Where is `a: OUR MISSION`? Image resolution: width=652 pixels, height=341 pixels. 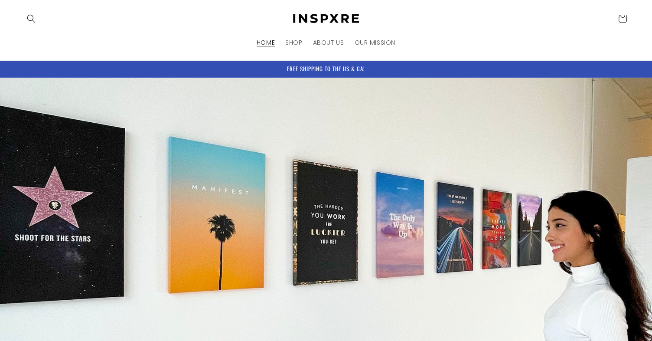 a: OUR MISSION is located at coordinates (375, 42).